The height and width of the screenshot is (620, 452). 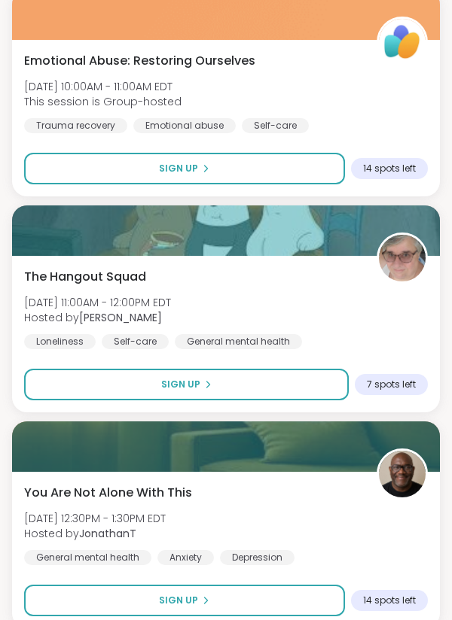 What do you see at coordinates (85, 277) in the screenshot?
I see `span: The Hangout Squad` at bounding box center [85, 277].